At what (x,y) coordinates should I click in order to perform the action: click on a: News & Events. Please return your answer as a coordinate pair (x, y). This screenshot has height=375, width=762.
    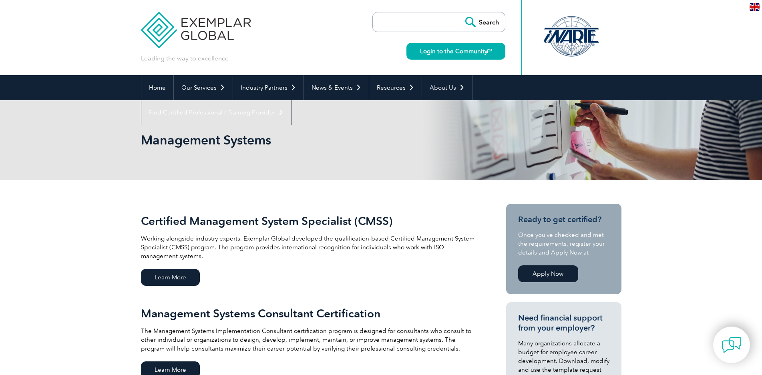
    Looking at the image, I should click on (336, 88).